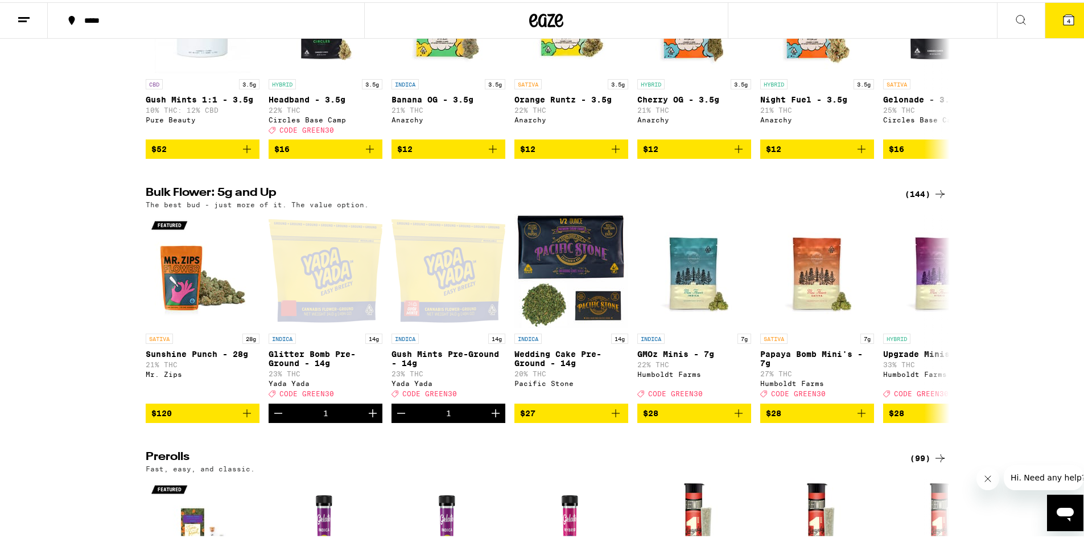 The height and width of the screenshot is (538, 1084). Describe the element at coordinates (1068, 19) in the screenshot. I see `span: 4` at that location.